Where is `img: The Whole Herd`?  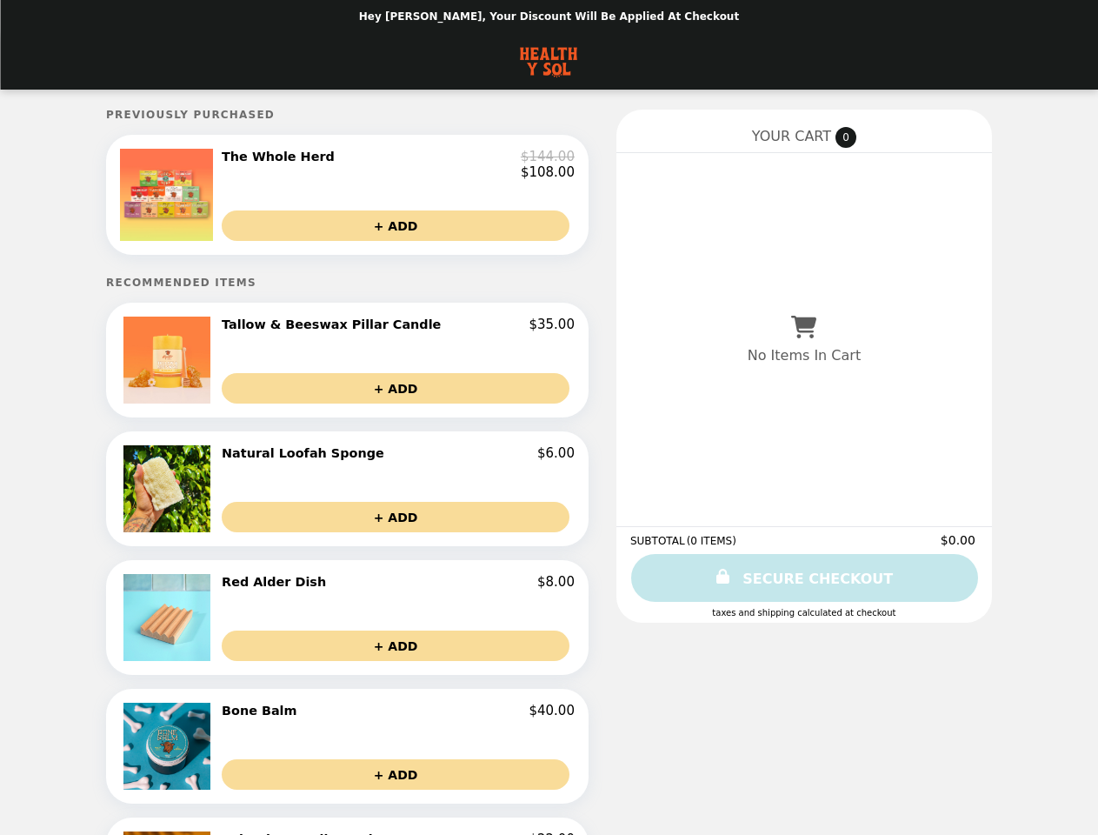 img: The Whole Herd is located at coordinates (168, 195).